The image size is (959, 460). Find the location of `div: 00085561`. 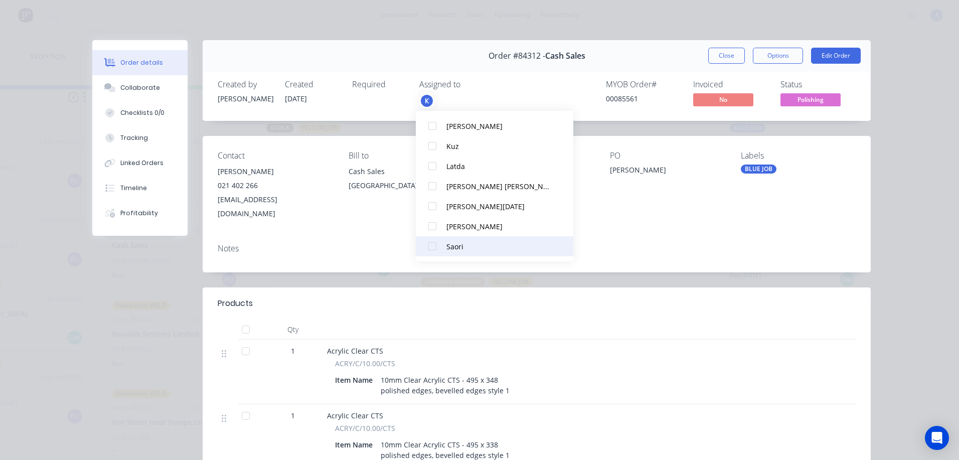

div: 00085561 is located at coordinates (644, 98).